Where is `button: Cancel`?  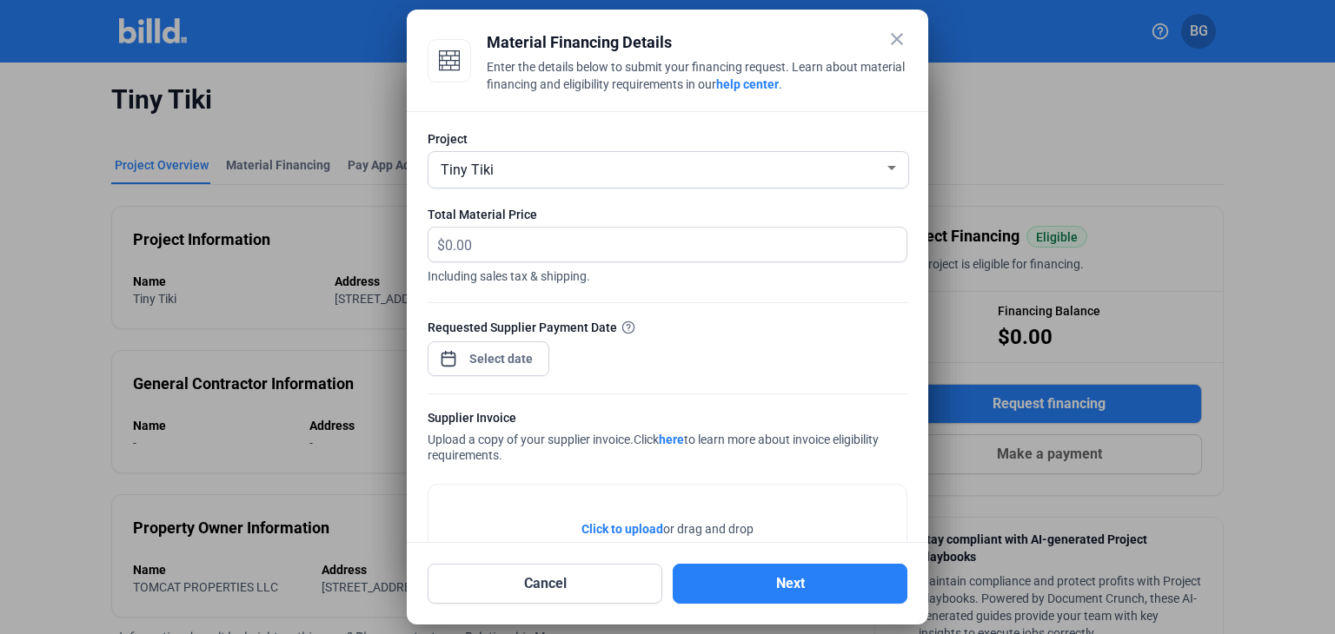 button: Cancel is located at coordinates (545, 584).